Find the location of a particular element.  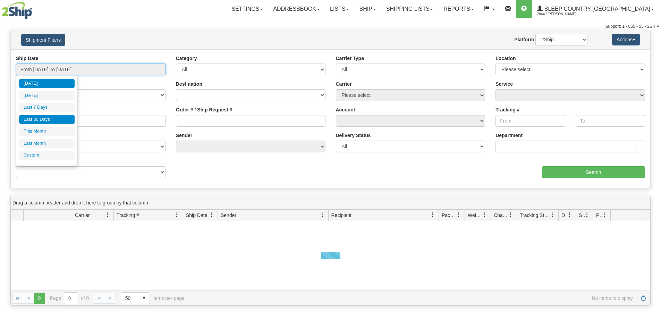

span: Recipient is located at coordinates (342, 215).